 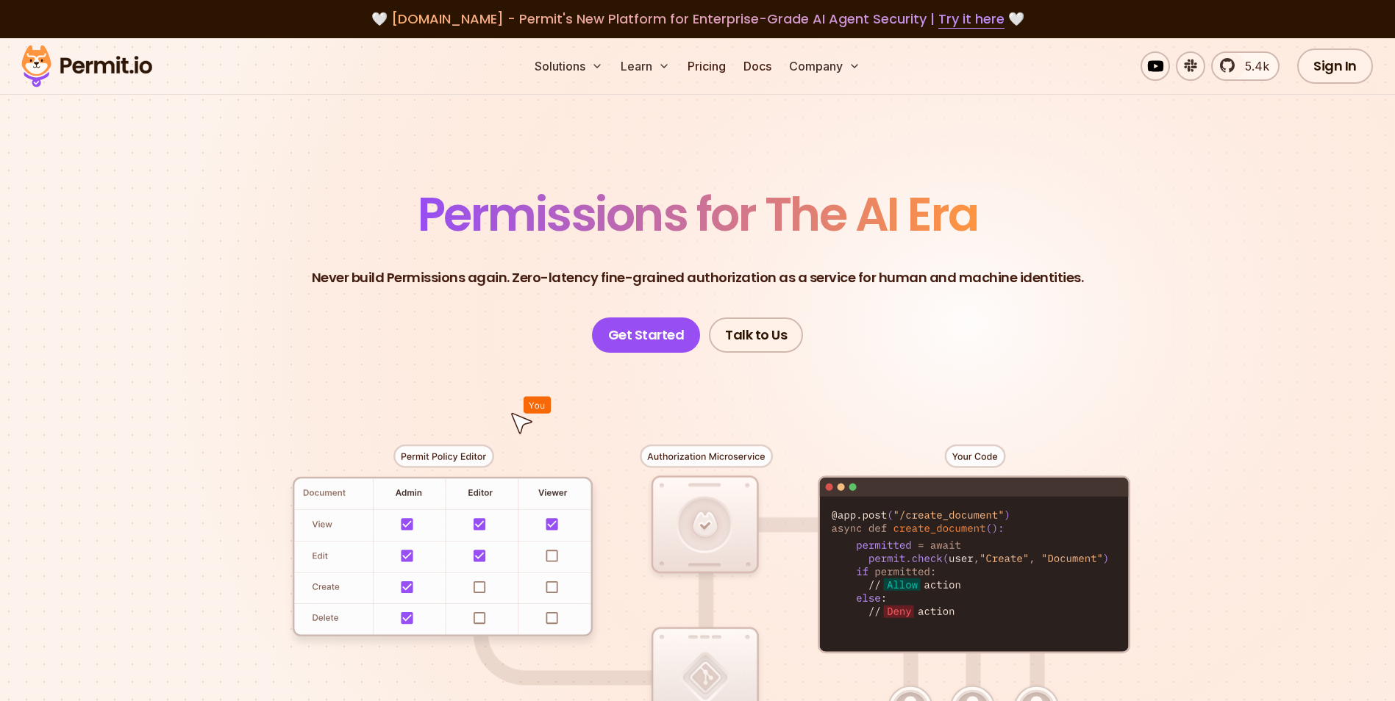 I want to click on button: Learn, so click(x=645, y=66).